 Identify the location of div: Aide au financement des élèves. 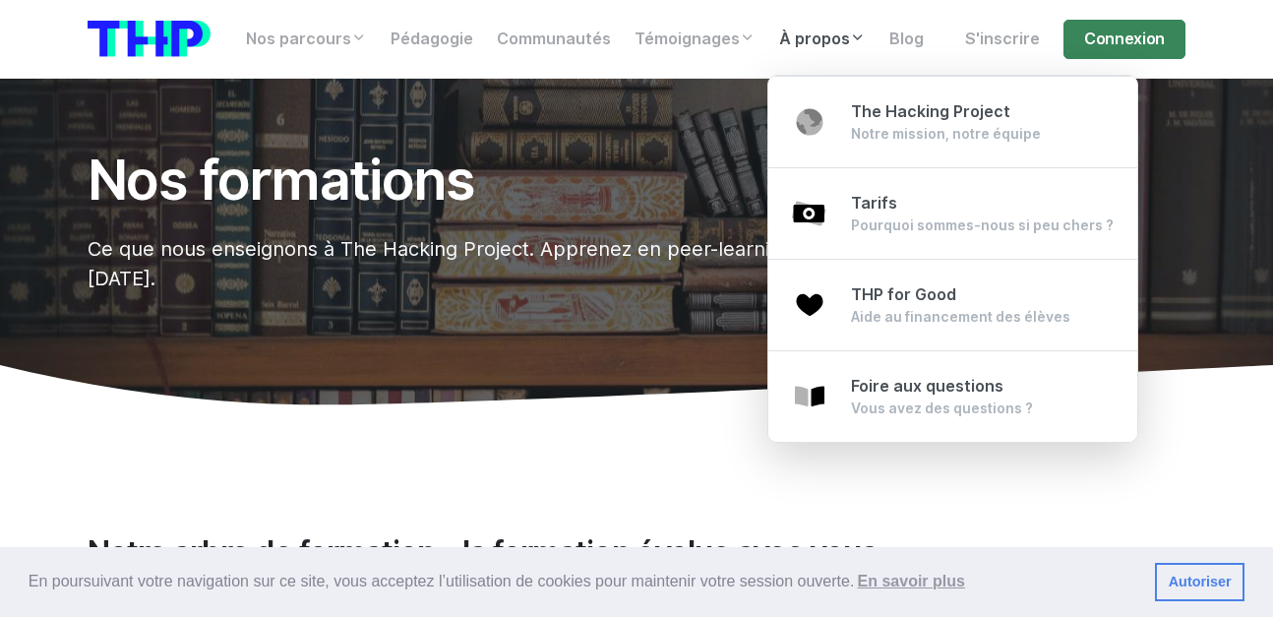
(960, 317).